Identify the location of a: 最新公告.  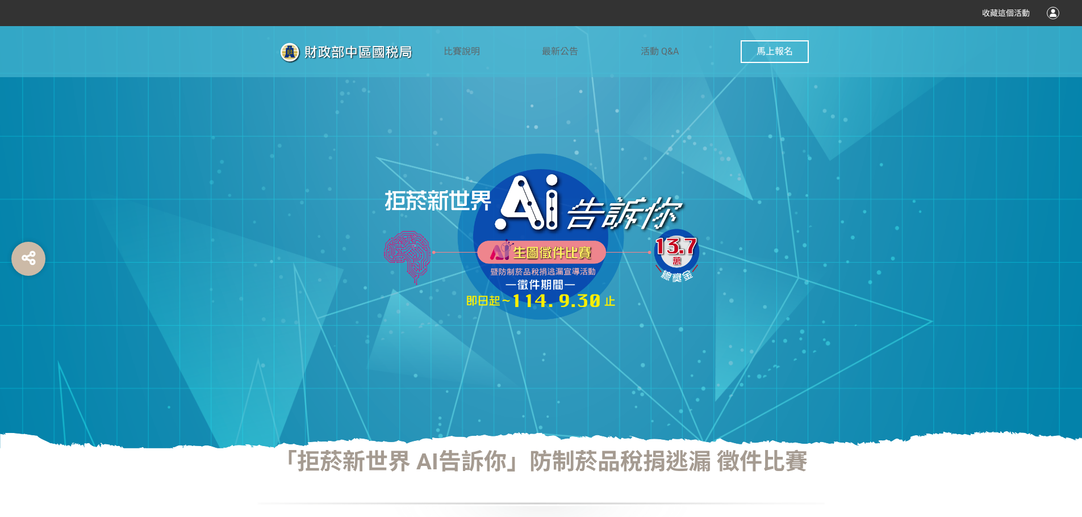
(560, 52).